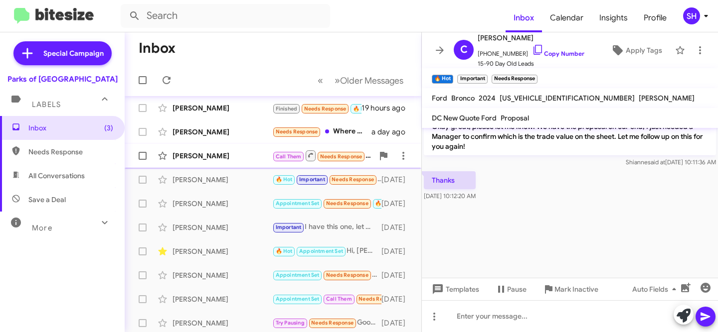 This screenshot has height=332, width=718. What do you see at coordinates (487, 98) in the screenshot?
I see `span: 2024` at bounding box center [487, 98].